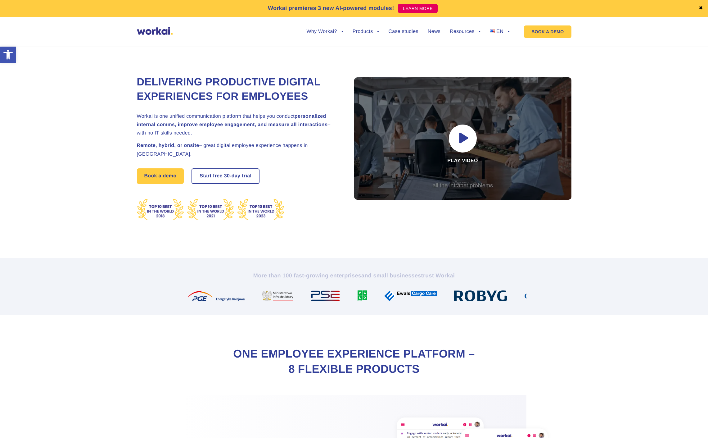  Describe the element at coordinates (225, 176) in the screenshot. I see `a: Start free30-daytrial` at that location.